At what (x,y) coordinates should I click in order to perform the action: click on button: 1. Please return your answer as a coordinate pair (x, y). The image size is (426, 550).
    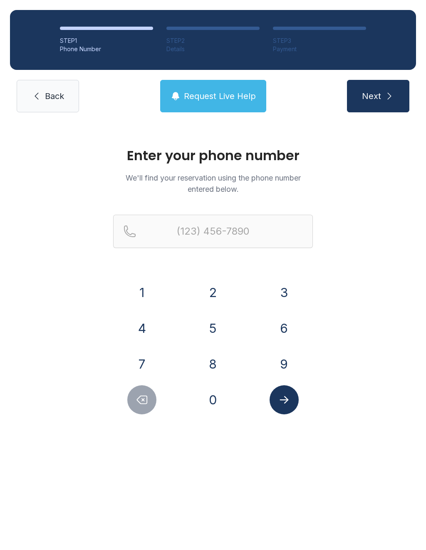
    Looking at the image, I should click on (142, 292).